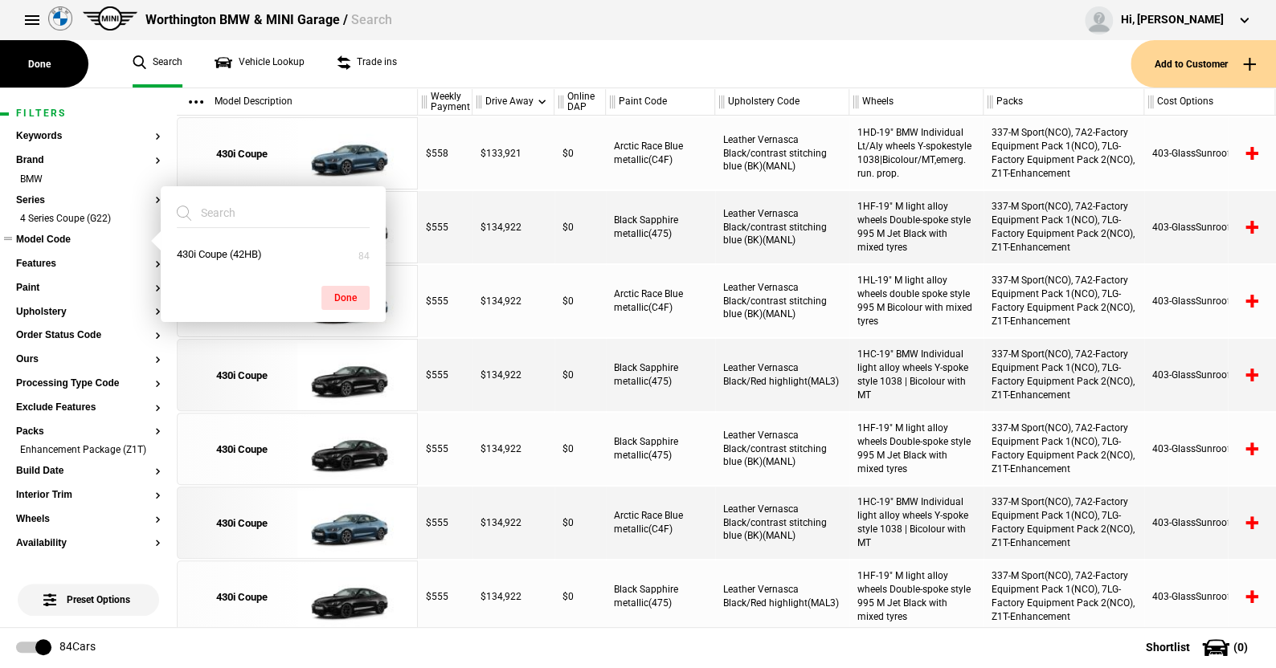 The image size is (1276, 668). I want to click on div: 1HD-19" BMW Individual Lt/Aly wheels Y-spokestyle 1038|Bicolour/MT,emerg. run. prop., so click(916, 153).